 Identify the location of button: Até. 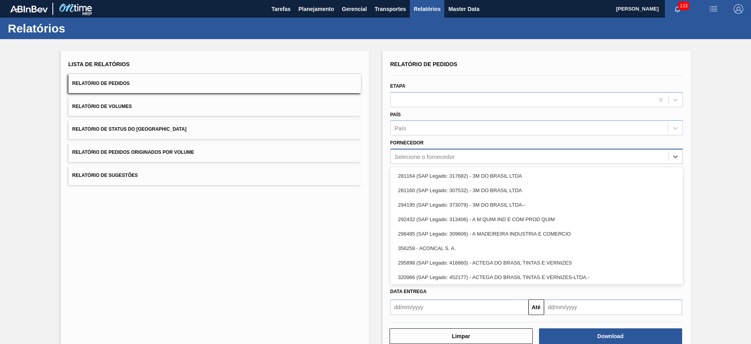
(537, 307).